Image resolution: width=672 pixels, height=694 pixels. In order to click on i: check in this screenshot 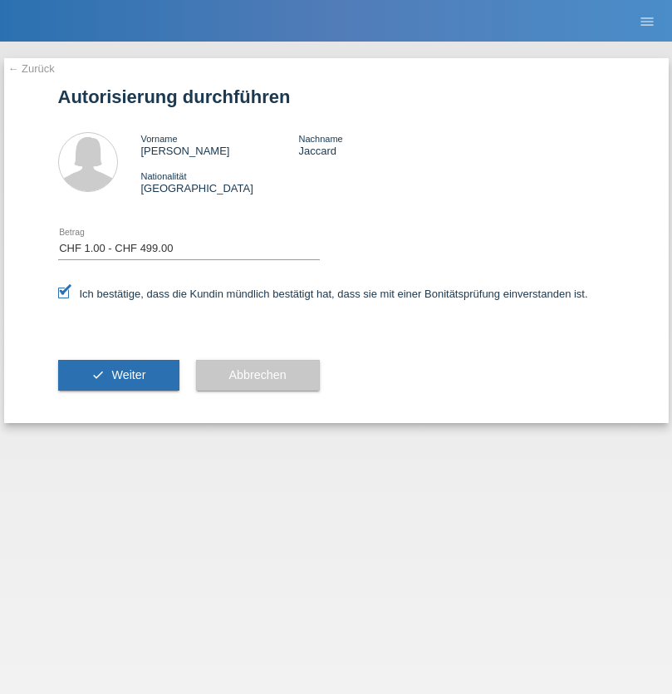, I will do `click(98, 375)`.